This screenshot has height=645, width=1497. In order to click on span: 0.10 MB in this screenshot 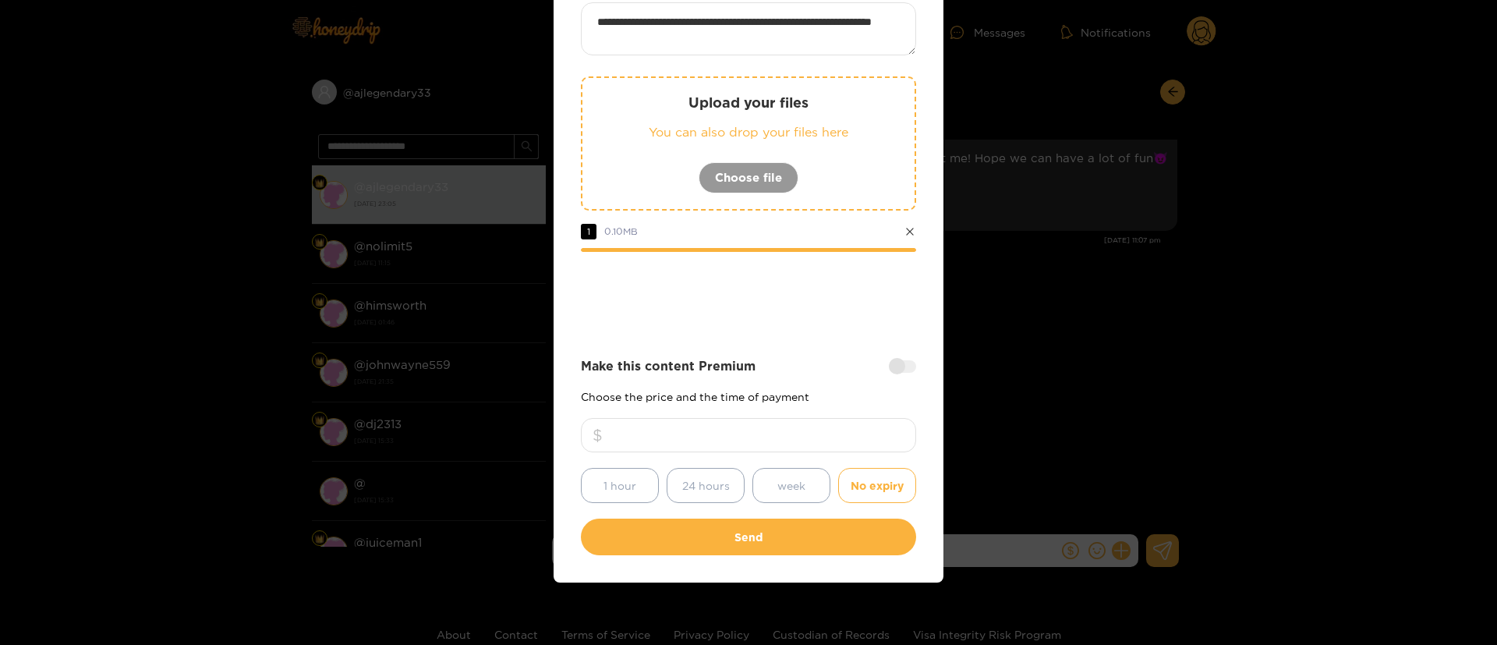, I will do `click(621, 231)`.